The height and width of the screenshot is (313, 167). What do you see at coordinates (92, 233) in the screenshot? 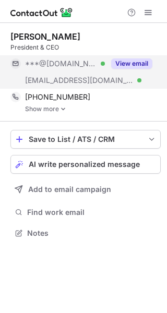
I see `span: Notes` at bounding box center [92, 233].